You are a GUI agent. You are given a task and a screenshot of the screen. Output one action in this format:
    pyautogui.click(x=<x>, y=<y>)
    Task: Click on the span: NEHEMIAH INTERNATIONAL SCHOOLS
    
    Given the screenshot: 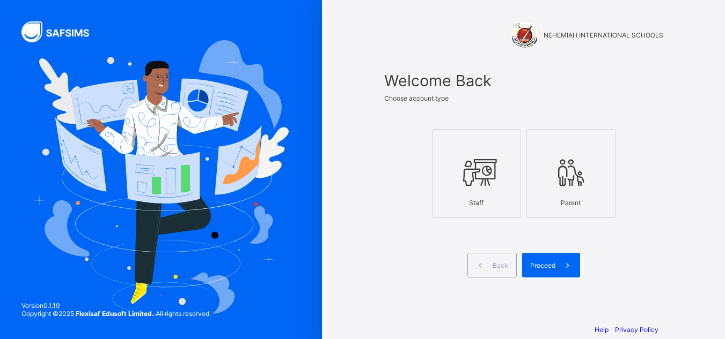 What is the action you would take?
    pyautogui.click(x=603, y=35)
    